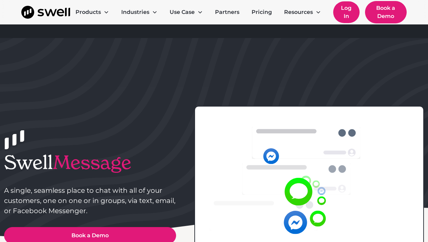  What do you see at coordinates (262, 12) in the screenshot?
I see `a: Pricing` at bounding box center [262, 12].